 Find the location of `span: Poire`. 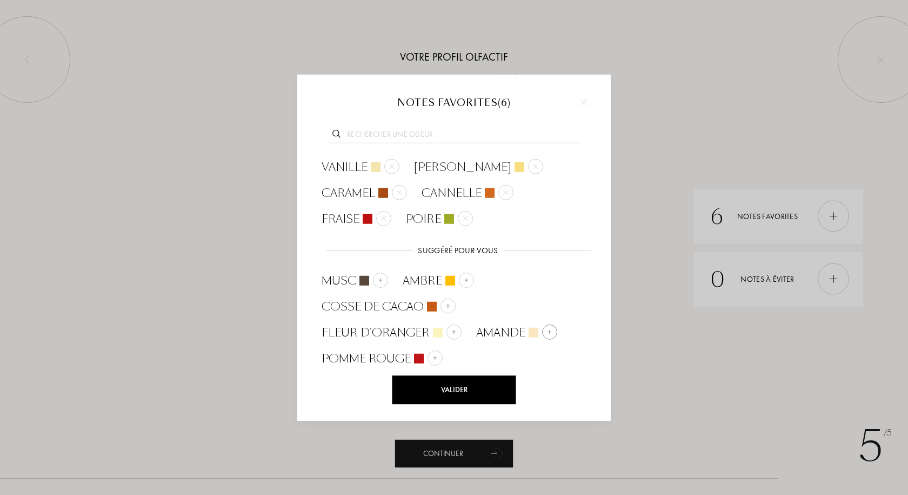

span: Poire is located at coordinates (423, 219).